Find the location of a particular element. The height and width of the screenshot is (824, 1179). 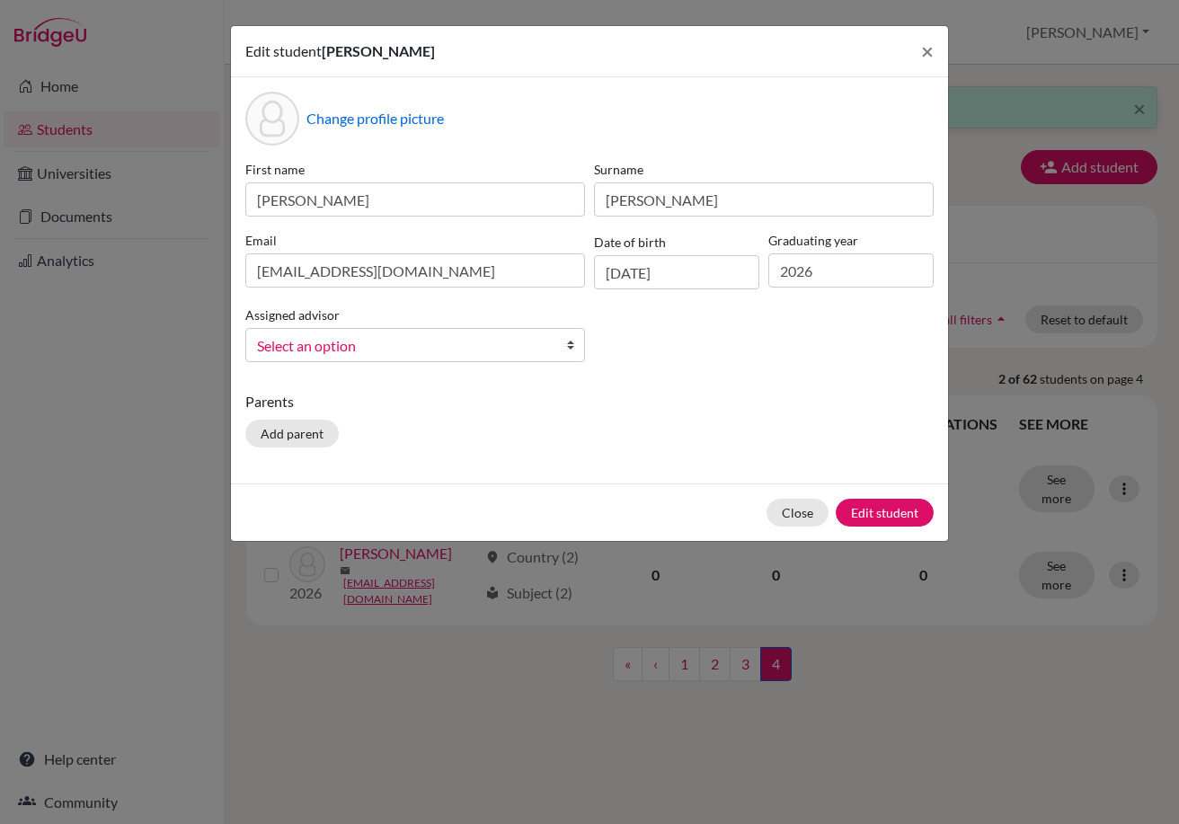

button: Edit student is located at coordinates (885, 512).